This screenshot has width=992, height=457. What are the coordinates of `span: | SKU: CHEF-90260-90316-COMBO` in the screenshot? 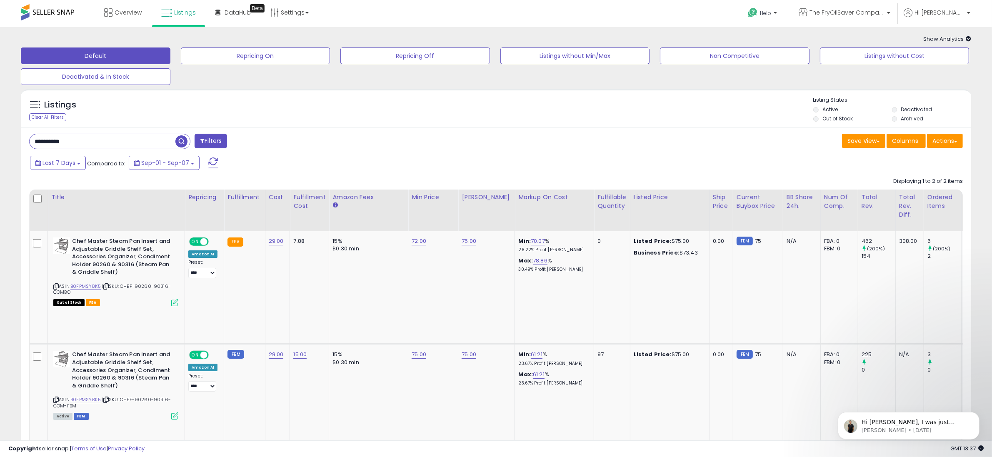 It's located at (112, 289).